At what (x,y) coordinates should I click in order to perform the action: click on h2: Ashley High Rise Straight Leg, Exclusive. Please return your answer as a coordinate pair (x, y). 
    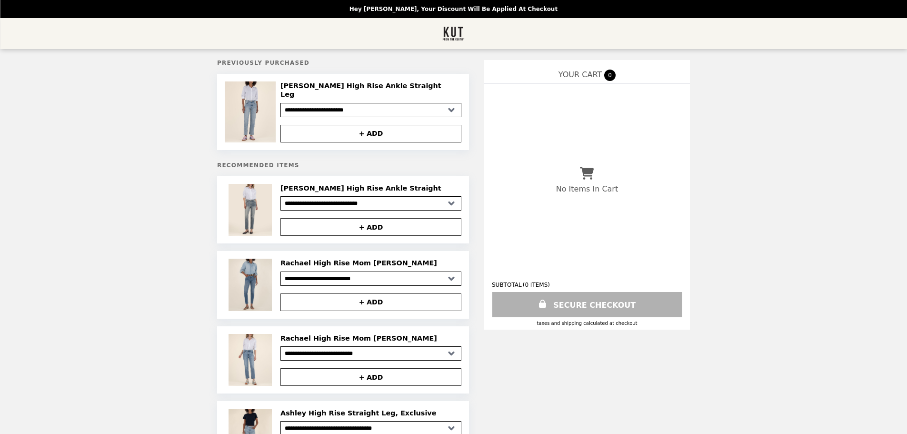
    Looking at the image, I should click on (360, 413).